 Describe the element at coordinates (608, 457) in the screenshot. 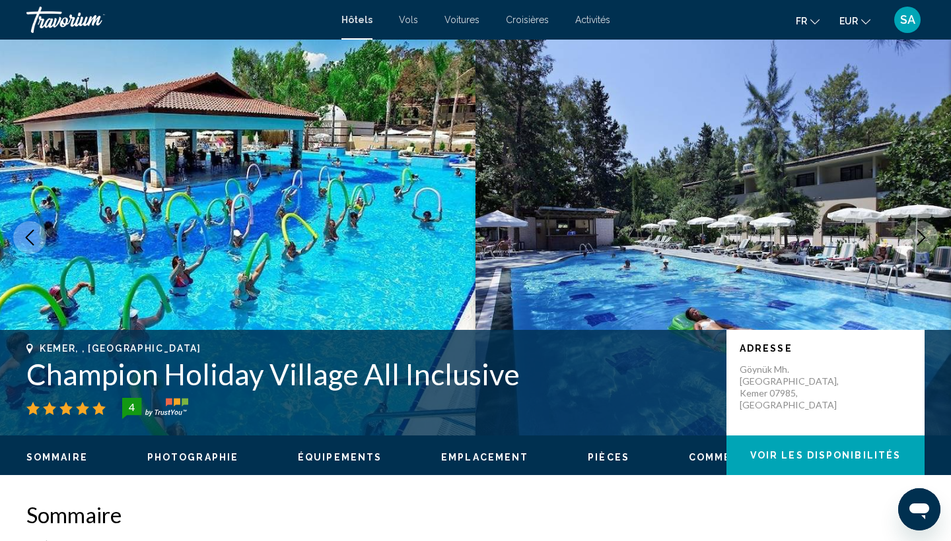

I see `button: Pièces` at that location.